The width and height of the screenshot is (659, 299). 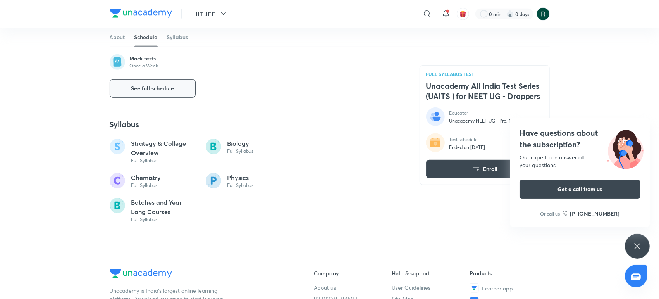 I want to click on h4: Have questions about the subscription?, so click(x=580, y=139).